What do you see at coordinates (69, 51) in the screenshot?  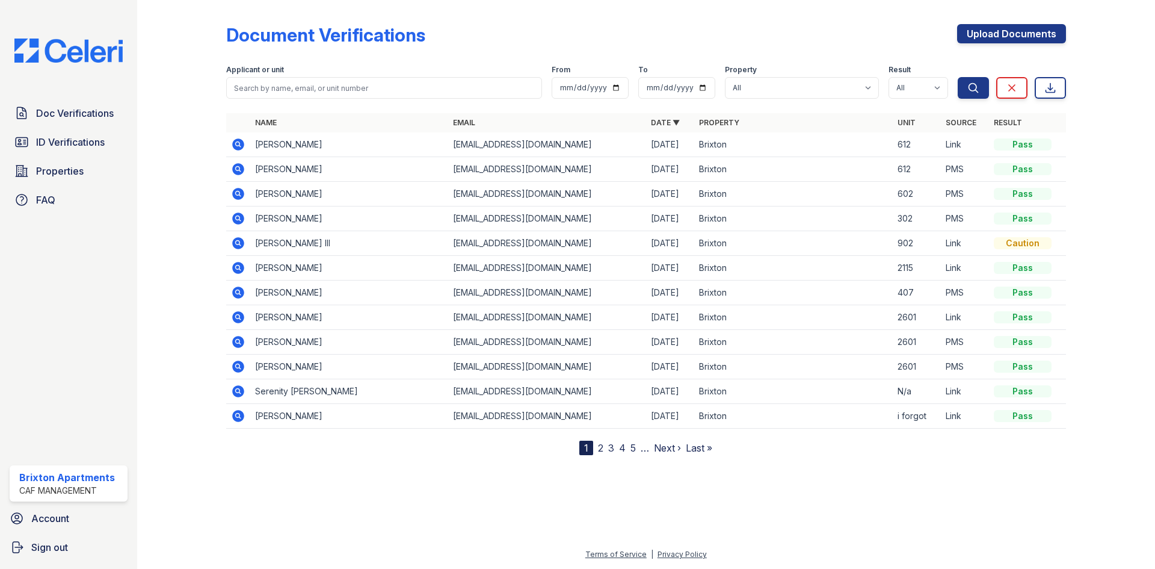 I see `img: CE_Logo_Blue-a8612792a0a2168367f1c8372b55b34899dd931a85d93a1a3d3e32e68fde9ad4.png` at bounding box center [69, 51].